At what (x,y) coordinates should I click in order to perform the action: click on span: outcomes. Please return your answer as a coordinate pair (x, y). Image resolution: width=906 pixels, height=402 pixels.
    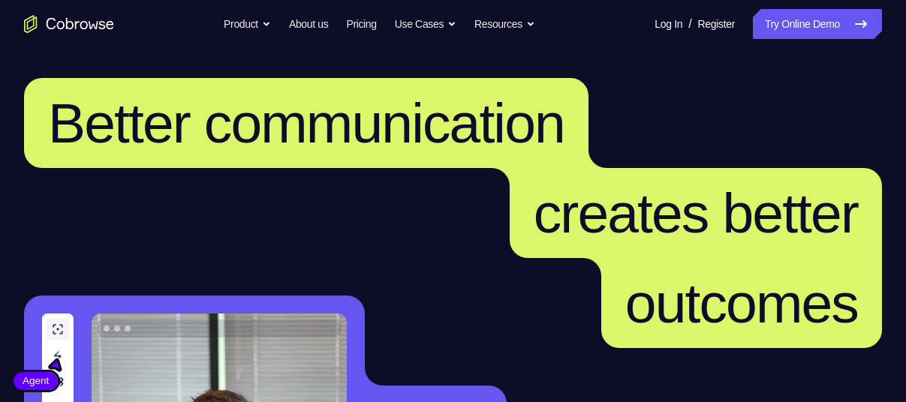
    Looking at the image, I should click on (742, 303).